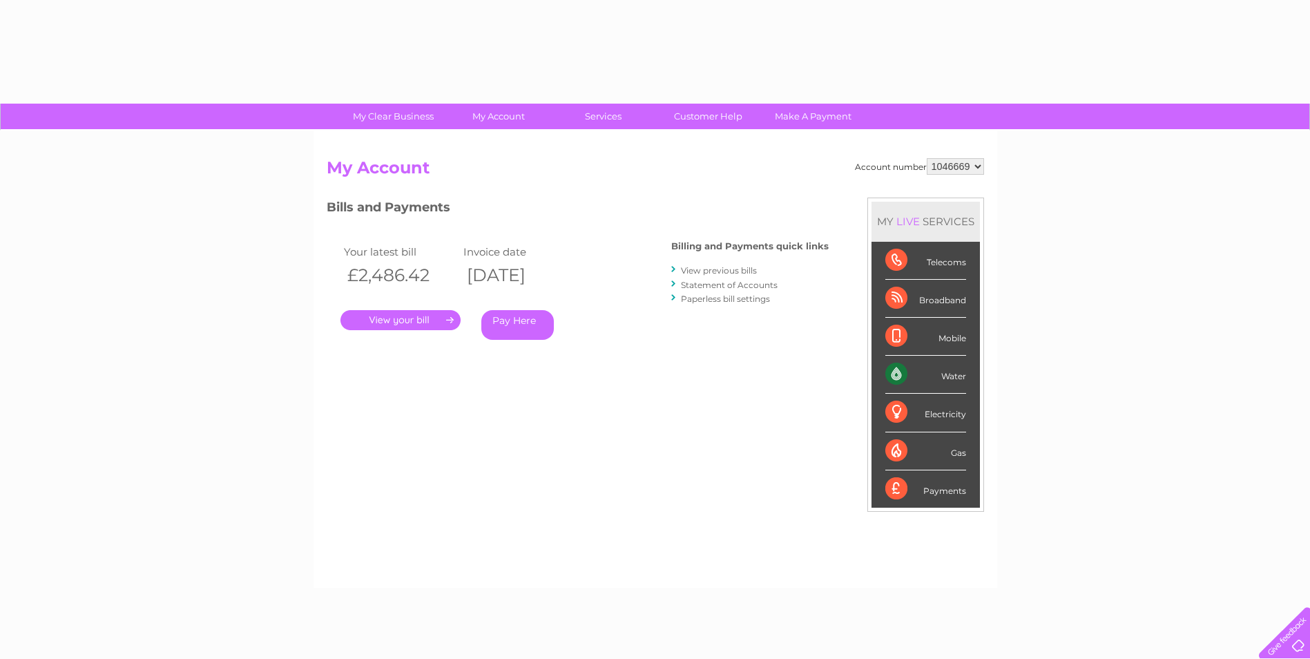 Image resolution: width=1310 pixels, height=659 pixels. Describe the element at coordinates (719, 270) in the screenshot. I see `a: View previous bills` at that location.